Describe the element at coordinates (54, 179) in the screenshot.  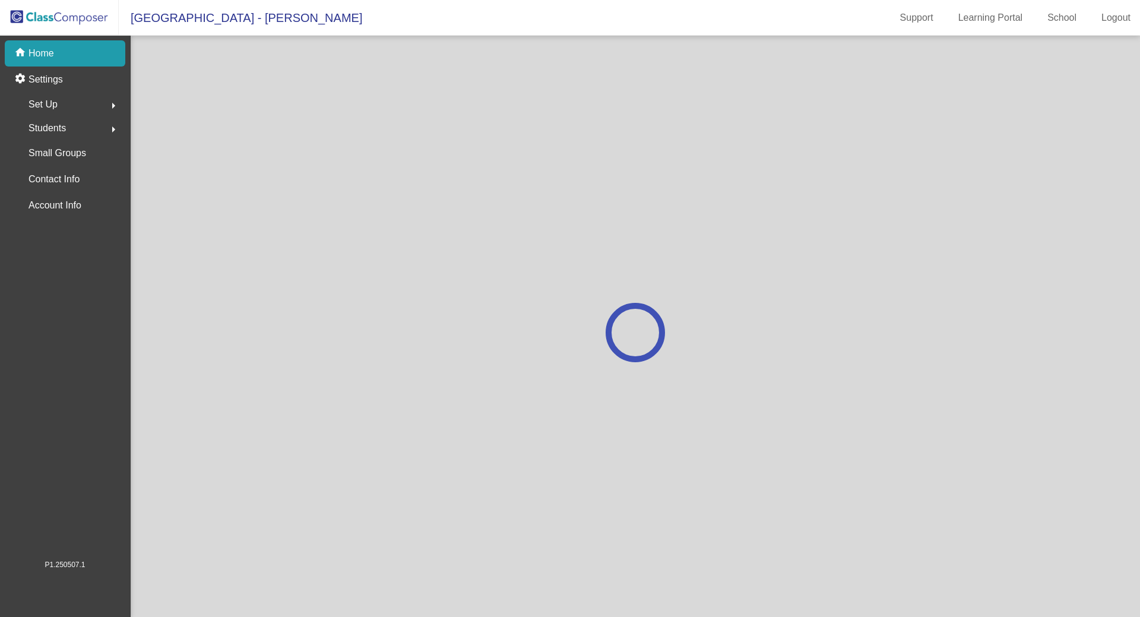
I see `p: Contact Info` at that location.